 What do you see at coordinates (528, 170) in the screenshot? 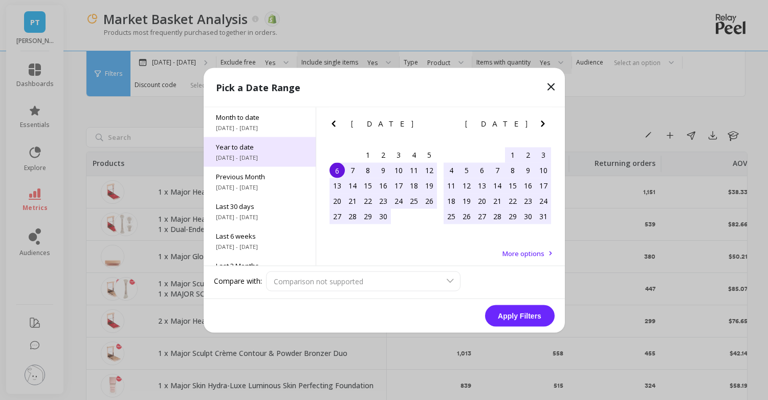
I see `div: Choose Friday, May 9th, 2025` at bounding box center [528, 170].